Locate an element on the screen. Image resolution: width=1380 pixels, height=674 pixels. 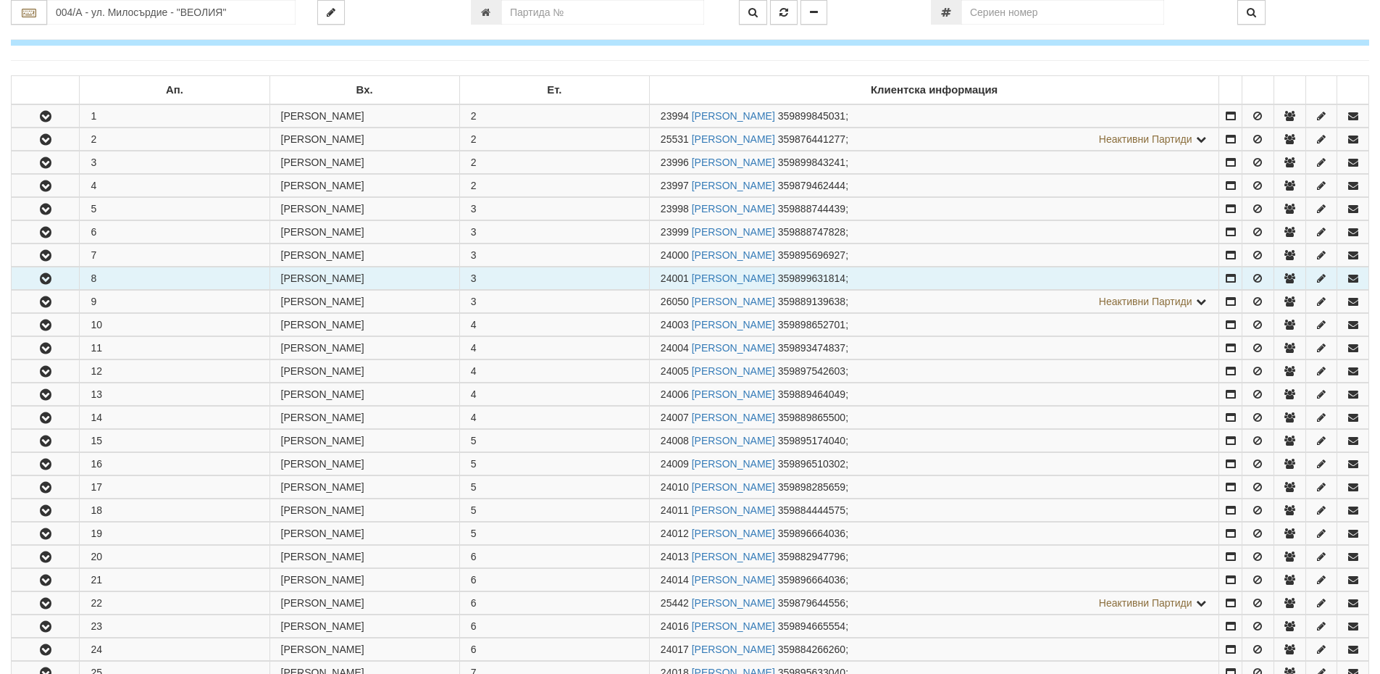
td: 7 is located at coordinates (175, 255).